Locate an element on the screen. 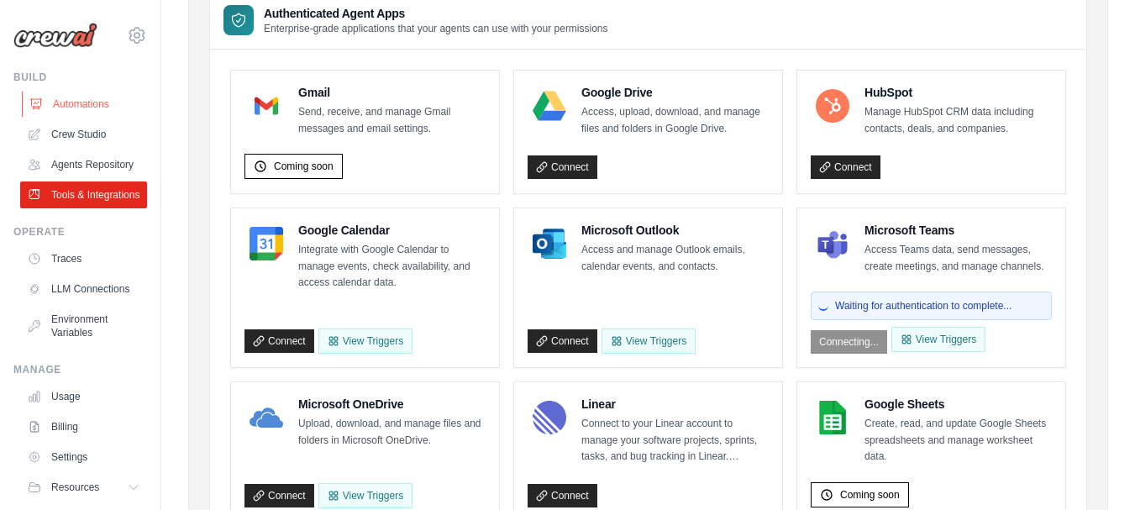 Image resolution: width=1135 pixels, height=510 pixels. p: Manage HubSpot CRM data including contacts, deals, and companies. is located at coordinates (958, 120).